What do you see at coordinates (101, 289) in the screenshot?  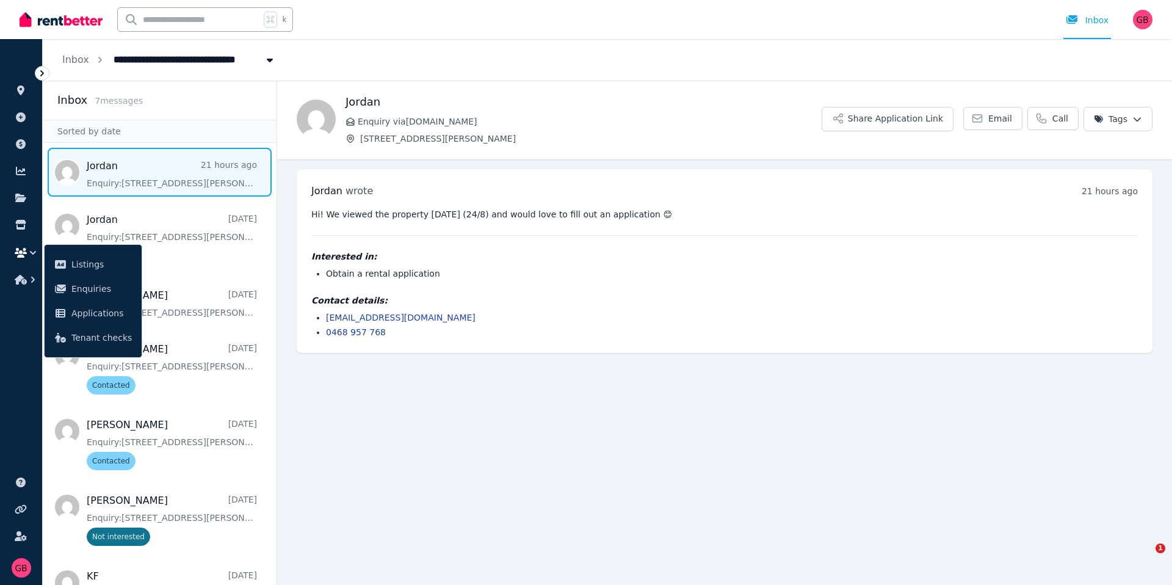 I see `span: Enquiries` at bounding box center [101, 289].